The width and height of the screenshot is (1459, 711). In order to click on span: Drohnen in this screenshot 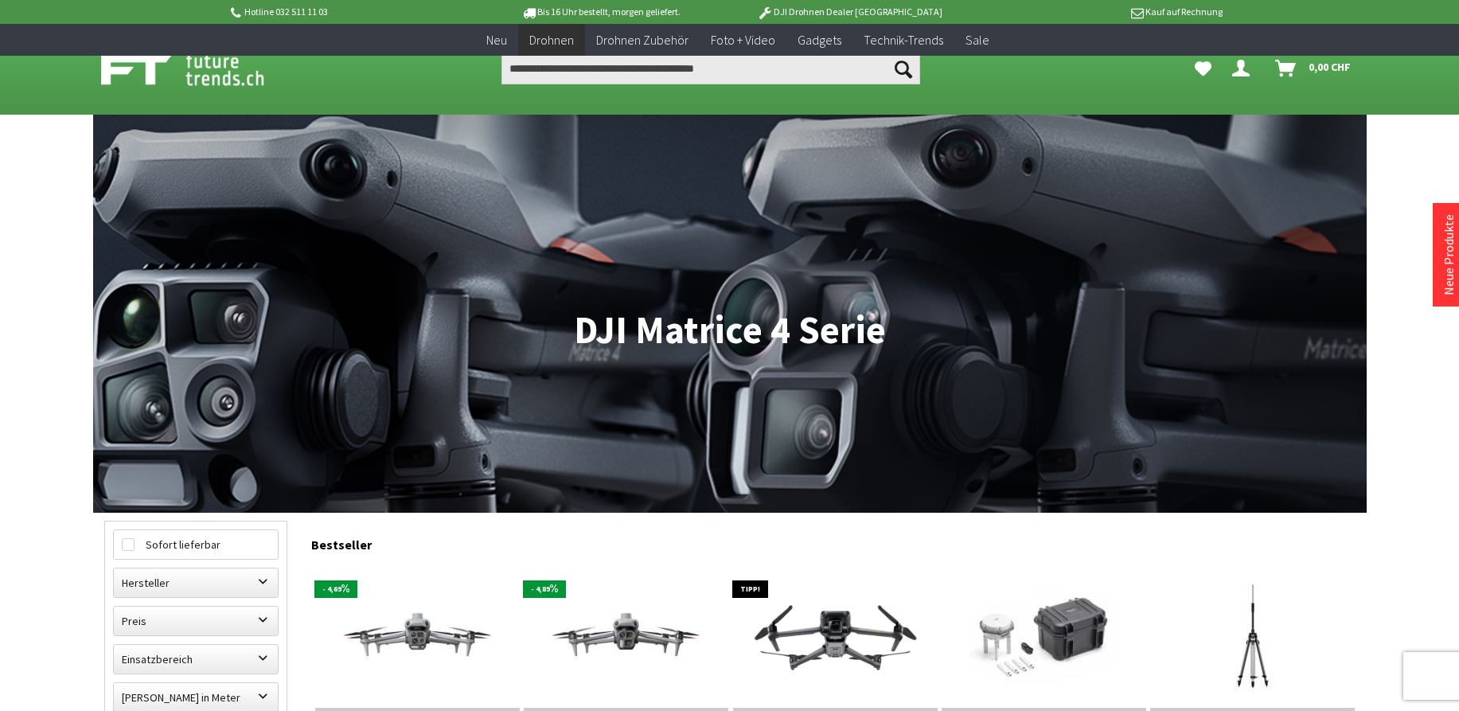, I will do `click(552, 40)`.